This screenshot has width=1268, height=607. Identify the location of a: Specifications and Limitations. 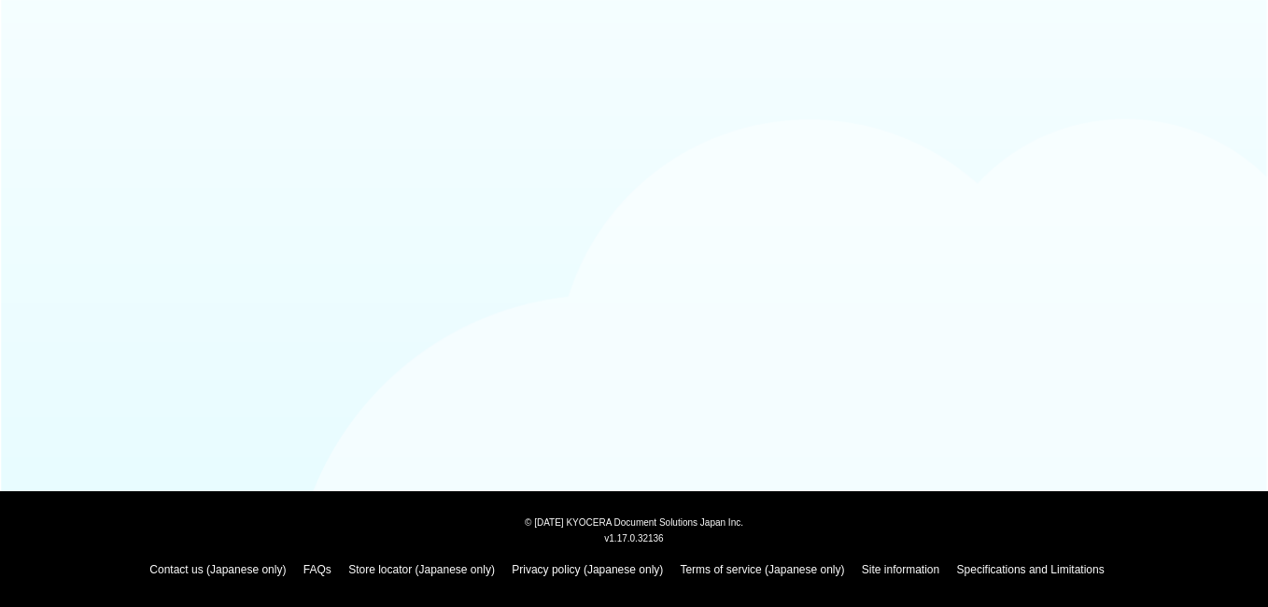
(1031, 570).